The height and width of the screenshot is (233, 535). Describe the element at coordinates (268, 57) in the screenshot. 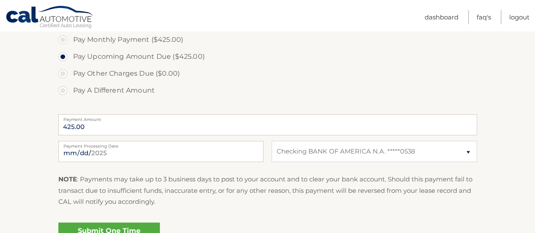

I see `label: Pay Upcoming Amount Due ($425.00)` at that location.